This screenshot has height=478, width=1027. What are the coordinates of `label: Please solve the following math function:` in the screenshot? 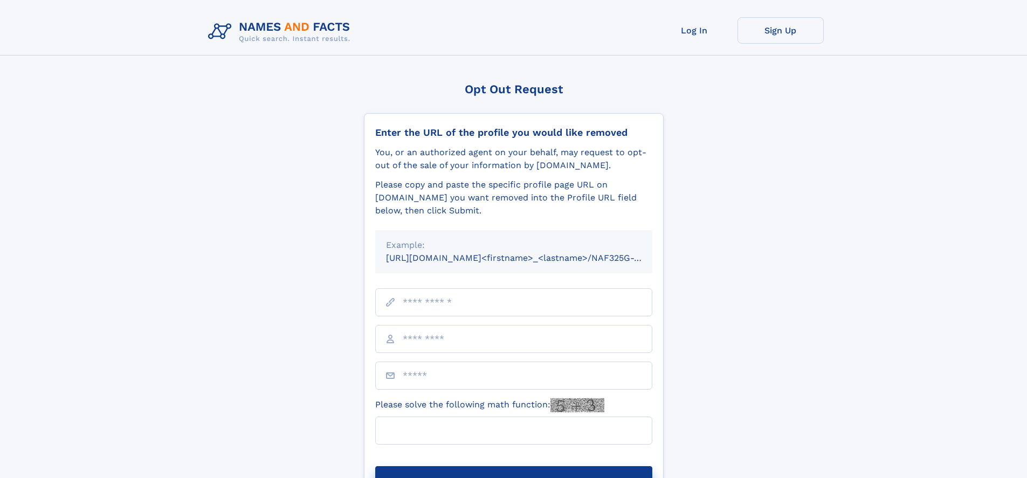 It's located at (489, 405).